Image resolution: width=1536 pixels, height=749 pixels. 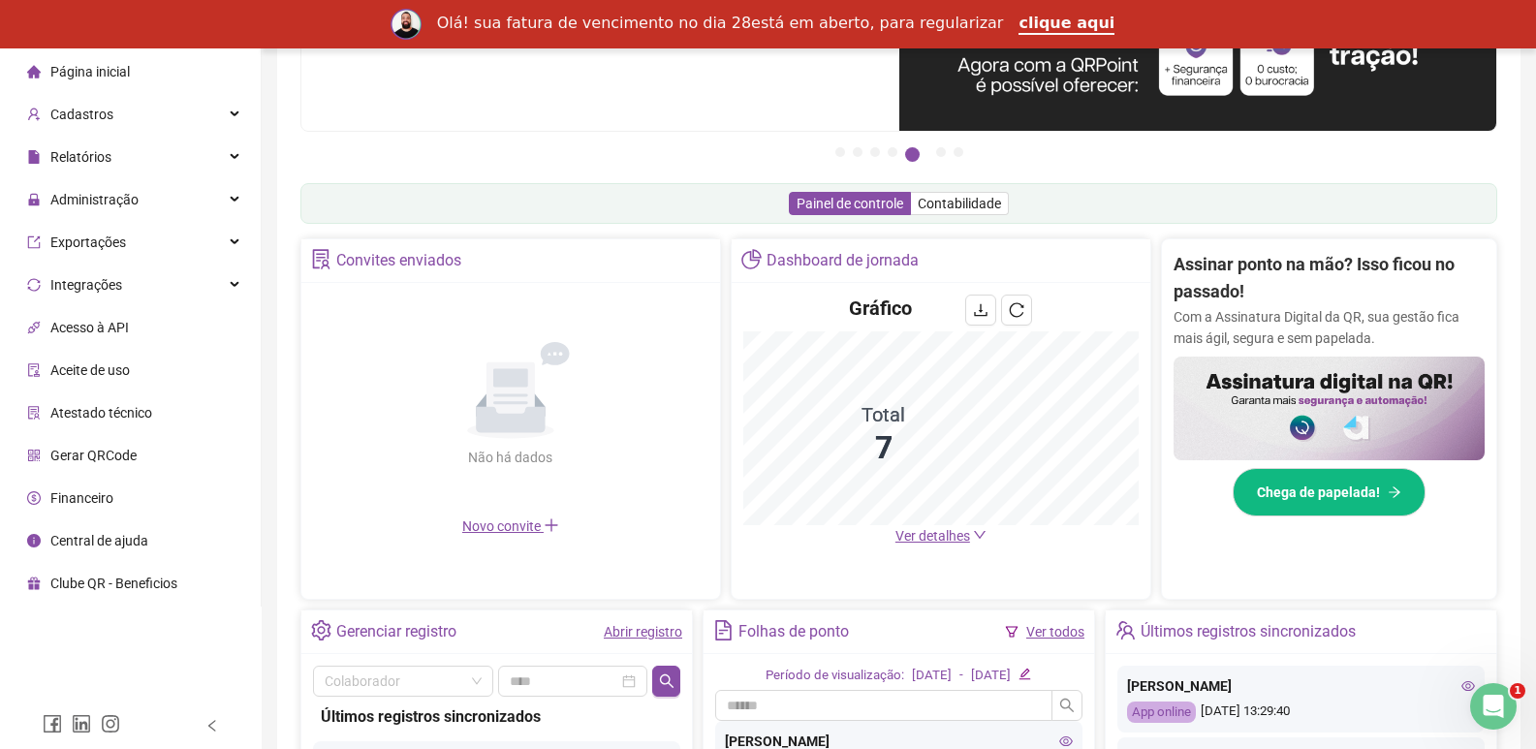 I want to click on span: Contabilidade, so click(x=959, y=203).